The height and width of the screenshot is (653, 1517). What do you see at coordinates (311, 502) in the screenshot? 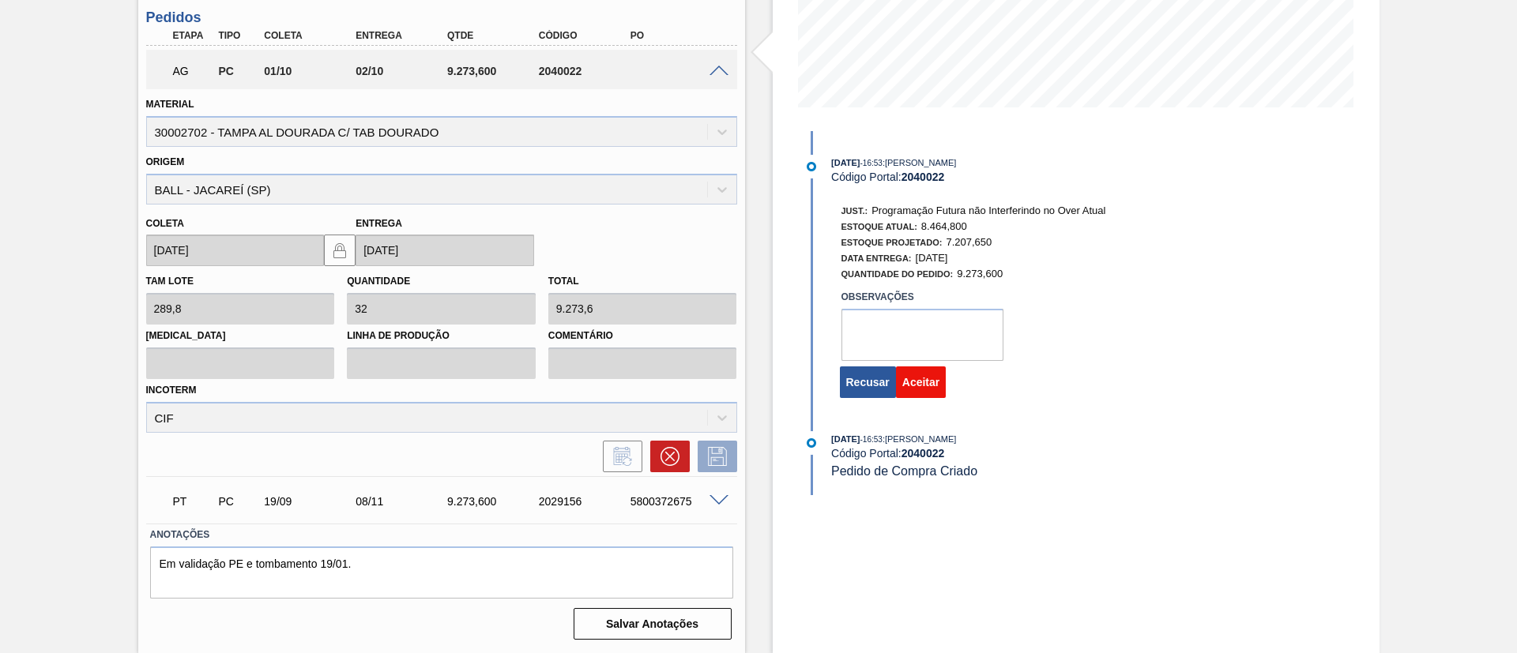
I see `div: 19/09/2025` at bounding box center [311, 502].